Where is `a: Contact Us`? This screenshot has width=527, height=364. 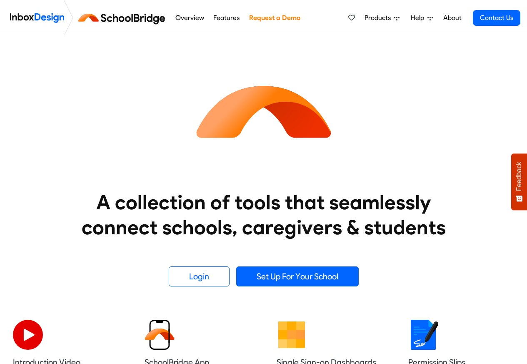 a: Contact Us is located at coordinates (497, 18).